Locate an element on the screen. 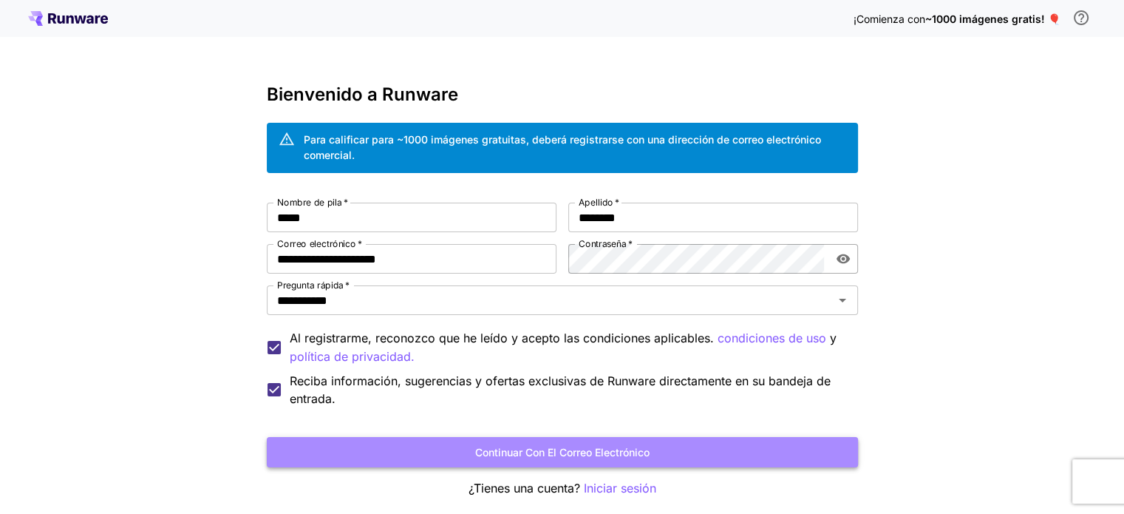 The width and height of the screenshot is (1124, 514). button: Continuar con el correo electrónico is located at coordinates (562, 452).